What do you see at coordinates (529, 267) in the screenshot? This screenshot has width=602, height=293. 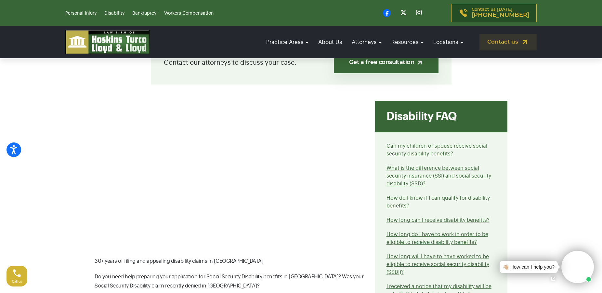 I see `div: 👋🏼 How can I help you?` at bounding box center [529, 267].